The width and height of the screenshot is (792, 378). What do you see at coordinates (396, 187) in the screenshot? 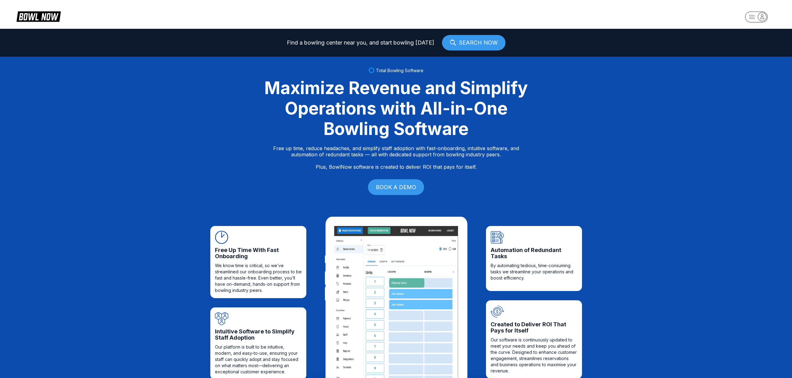
I see `a: BOOK A DEMO` at bounding box center [396, 187].